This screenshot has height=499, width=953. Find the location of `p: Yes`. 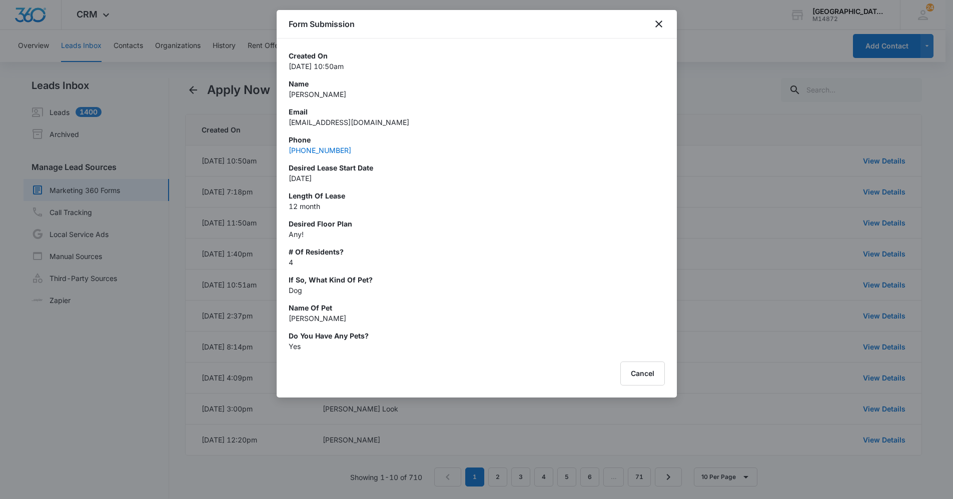

p: Yes is located at coordinates (477, 346).